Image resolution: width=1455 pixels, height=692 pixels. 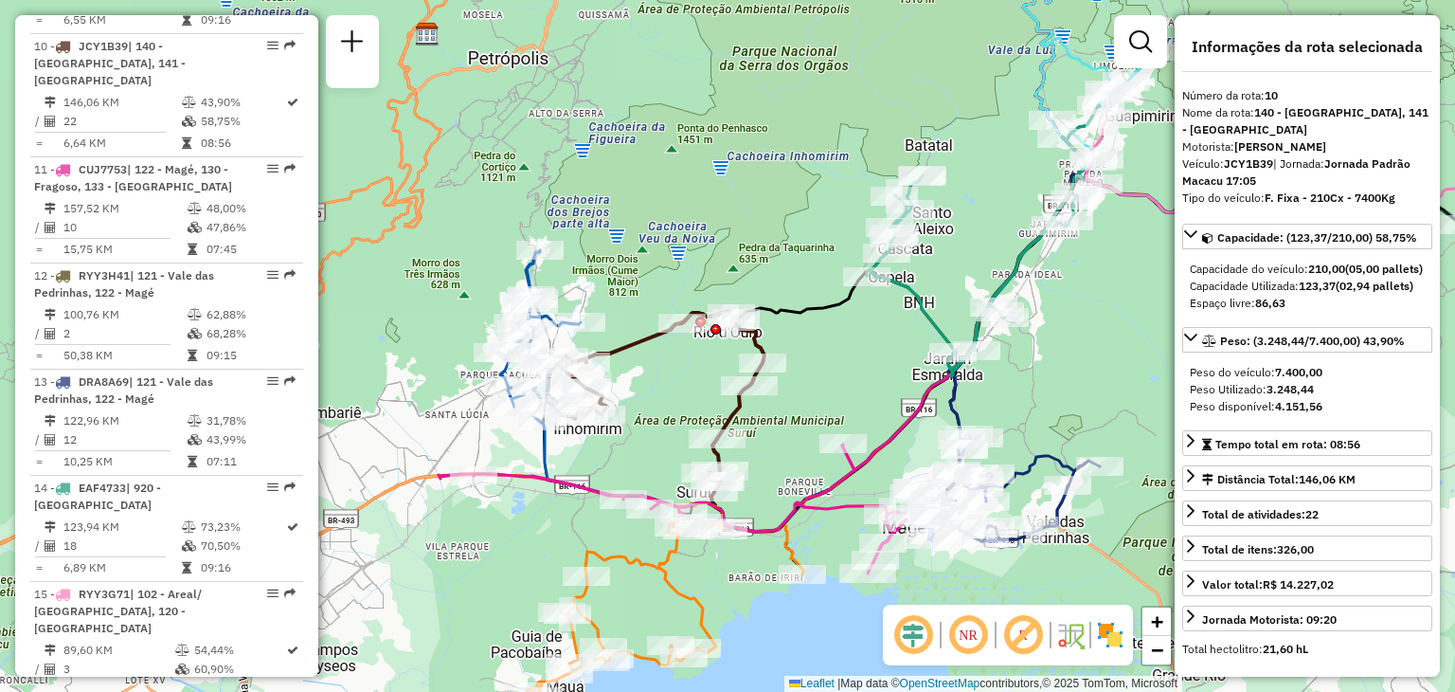 What do you see at coordinates (1307, 583) in the screenshot?
I see `a: Valor total:R$ 14.227,02` at bounding box center [1307, 583].